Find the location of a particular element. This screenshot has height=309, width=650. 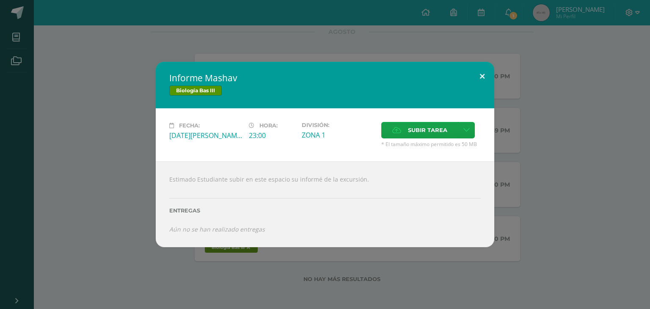

span: Biología Bas III is located at coordinates (195, 91).